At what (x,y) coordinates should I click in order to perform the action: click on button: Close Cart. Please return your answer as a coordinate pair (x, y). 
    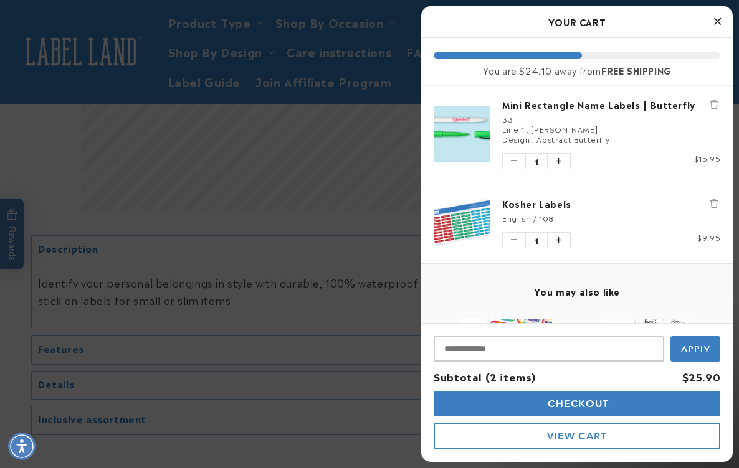
    Looking at the image, I should click on (717, 22).